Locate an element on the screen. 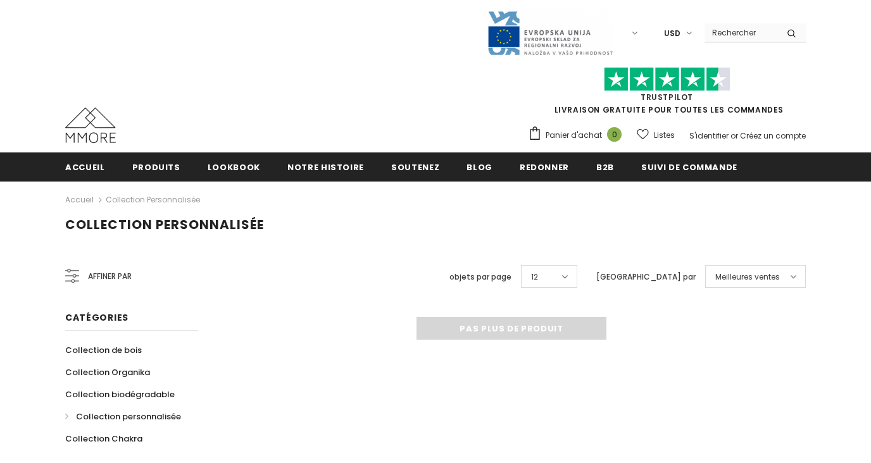  a: Collection de bois is located at coordinates (103, 350).